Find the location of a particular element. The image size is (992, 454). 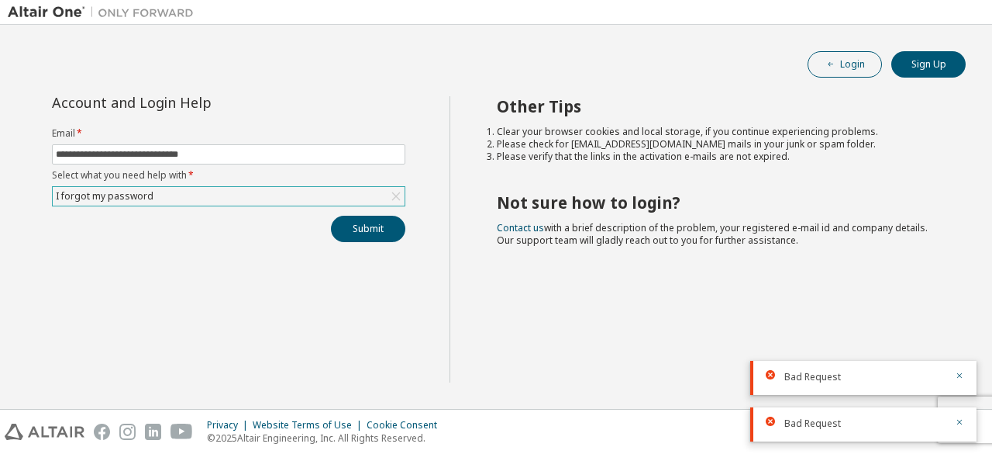

div: Website Terms of Use is located at coordinates (309, 425).